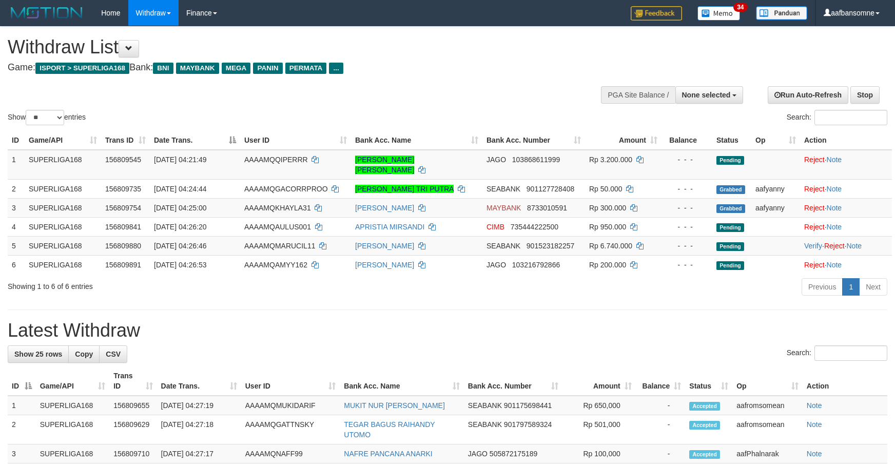 Image resolution: width=895 pixels, height=465 pixels. Describe the element at coordinates (550, 246) in the screenshot. I see `span: Copy 901523182257 to clipboard` at that location.